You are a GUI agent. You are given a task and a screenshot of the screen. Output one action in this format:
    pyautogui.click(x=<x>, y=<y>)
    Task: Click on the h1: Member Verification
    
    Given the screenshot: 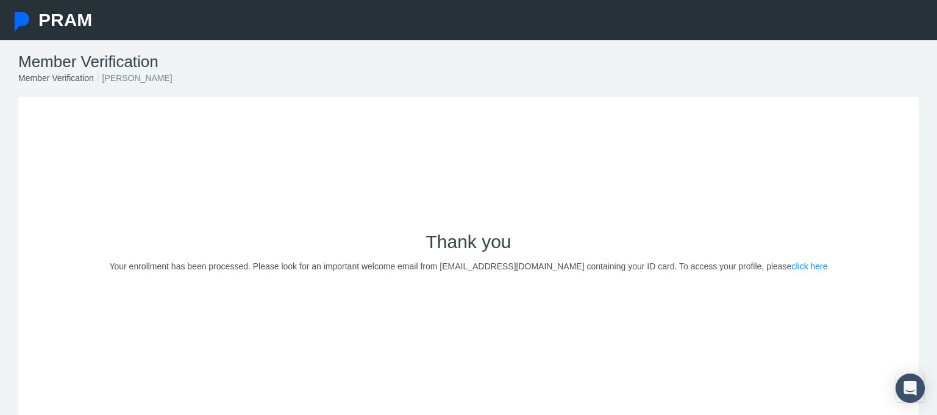 What is the action you would take?
    pyautogui.click(x=468, y=62)
    